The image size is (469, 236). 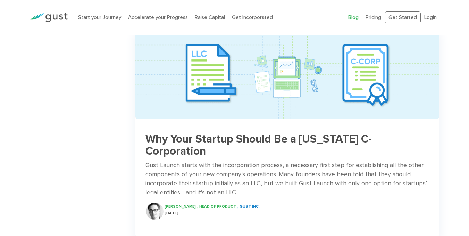 I want to click on img: Gust Logo, so click(x=48, y=17).